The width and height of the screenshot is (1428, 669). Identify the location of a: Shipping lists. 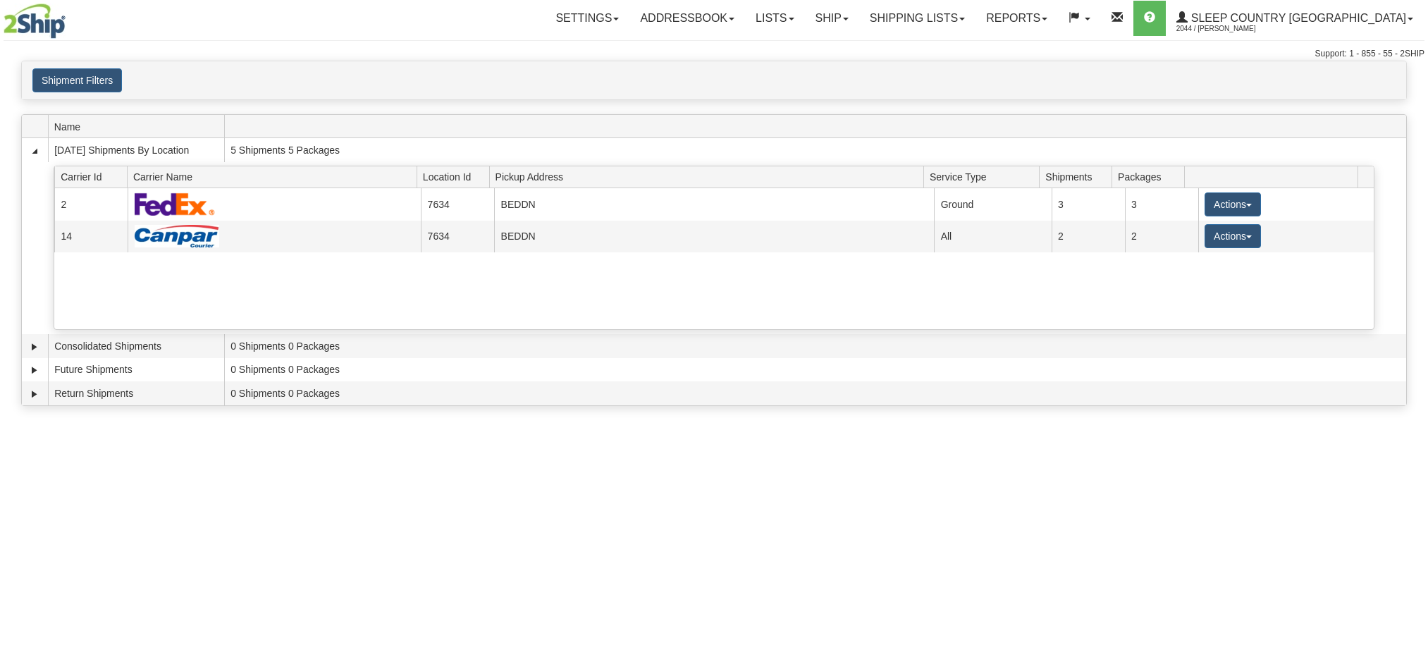
(917, 18).